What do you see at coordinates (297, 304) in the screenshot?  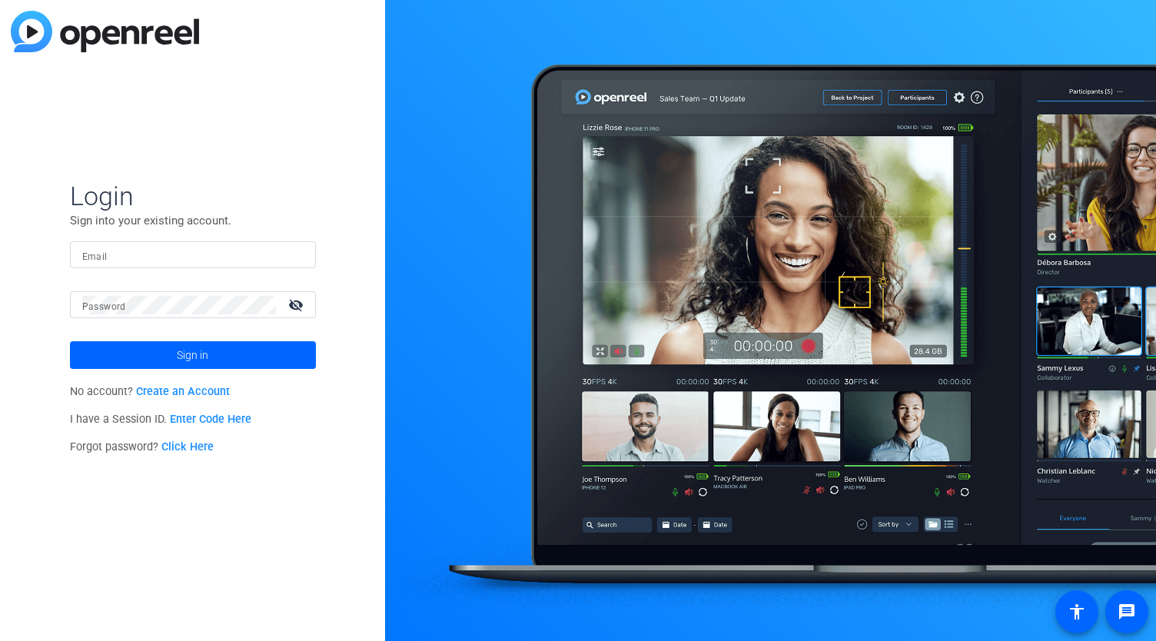 I see `mat-icon: visibility_off` at bounding box center [297, 304].